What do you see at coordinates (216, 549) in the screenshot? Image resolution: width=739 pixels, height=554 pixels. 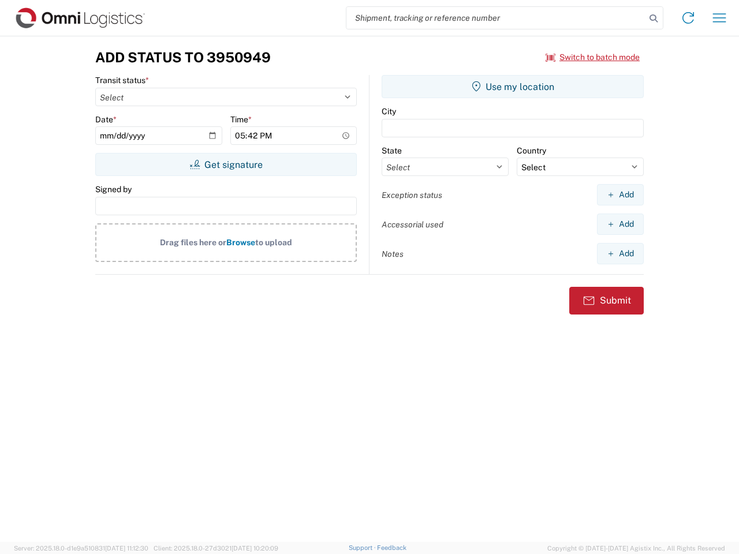 I see `span: Client: 2025.18.0-27d3021` at bounding box center [216, 549].